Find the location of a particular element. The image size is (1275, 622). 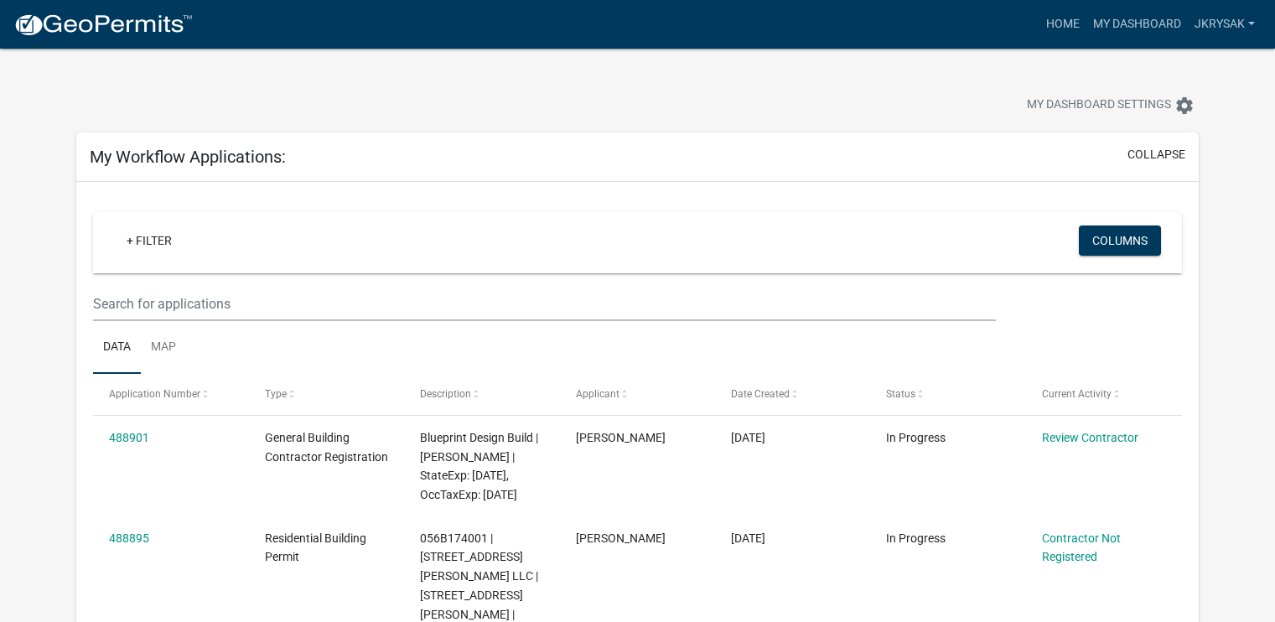

button: Columns is located at coordinates (1120, 241).